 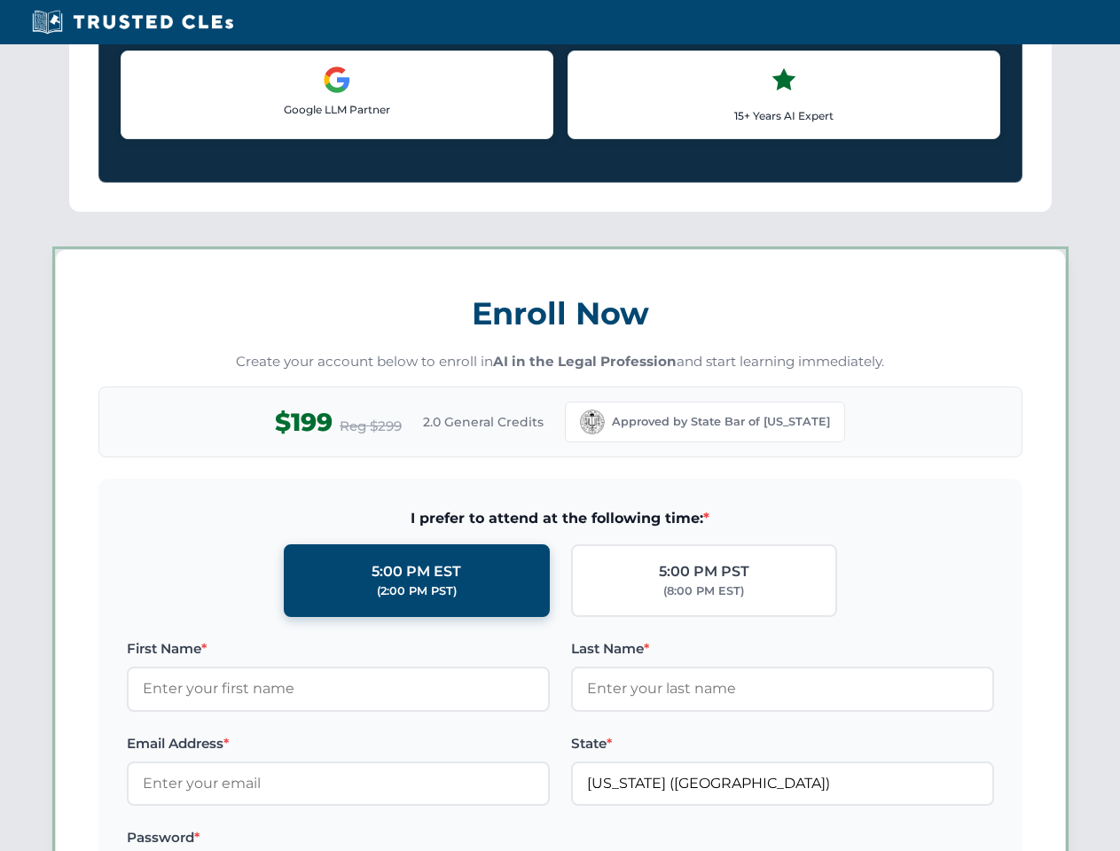 What do you see at coordinates (483, 422) in the screenshot?
I see `span: 2.0 General Credits` at bounding box center [483, 422].